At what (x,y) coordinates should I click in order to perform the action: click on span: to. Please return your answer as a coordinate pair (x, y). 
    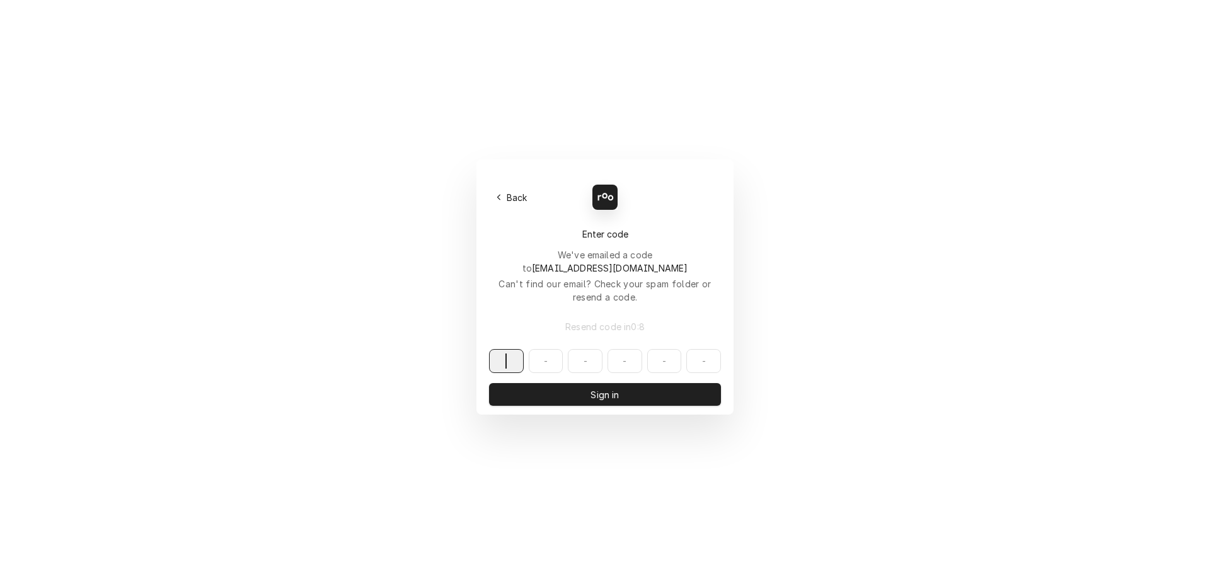
    Looking at the image, I should click on (605, 268).